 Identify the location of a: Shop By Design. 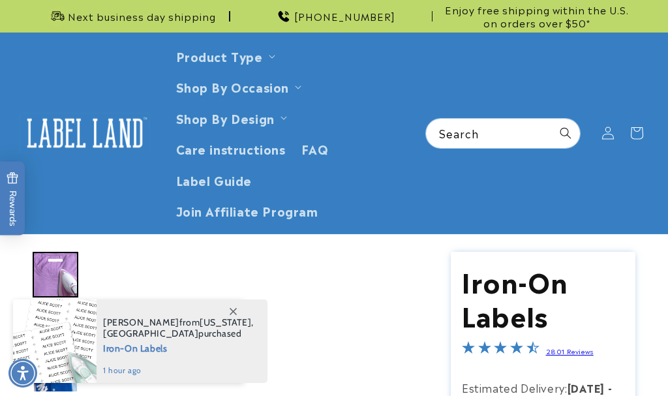
(225, 117).